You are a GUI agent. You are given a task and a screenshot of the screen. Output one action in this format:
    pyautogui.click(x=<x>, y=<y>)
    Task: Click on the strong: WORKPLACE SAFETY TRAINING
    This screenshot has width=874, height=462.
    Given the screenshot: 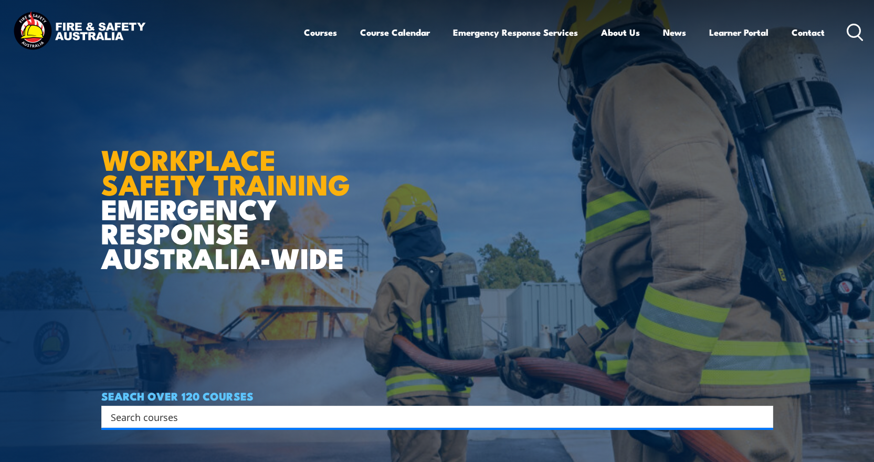 What is the action you would take?
    pyautogui.click(x=226, y=171)
    